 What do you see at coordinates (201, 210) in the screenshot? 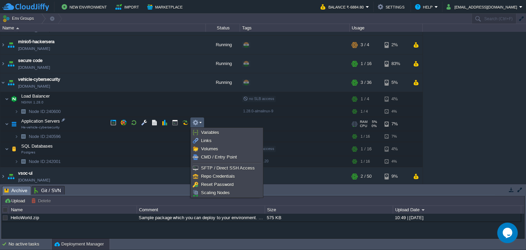
I see `div: Comment` at bounding box center [201, 210].